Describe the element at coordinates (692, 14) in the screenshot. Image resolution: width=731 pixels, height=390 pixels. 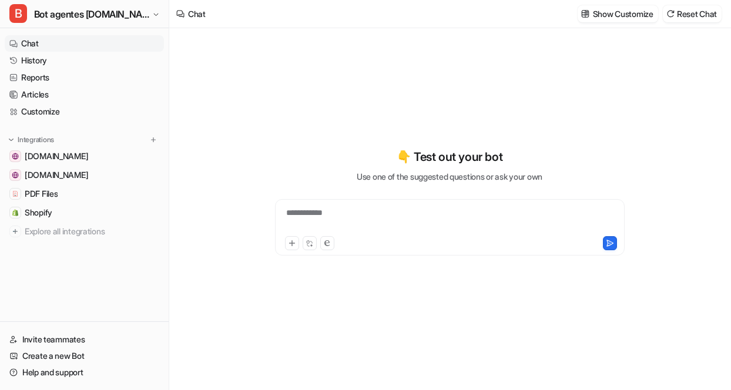
I see `button: Reset Chat` at that location.